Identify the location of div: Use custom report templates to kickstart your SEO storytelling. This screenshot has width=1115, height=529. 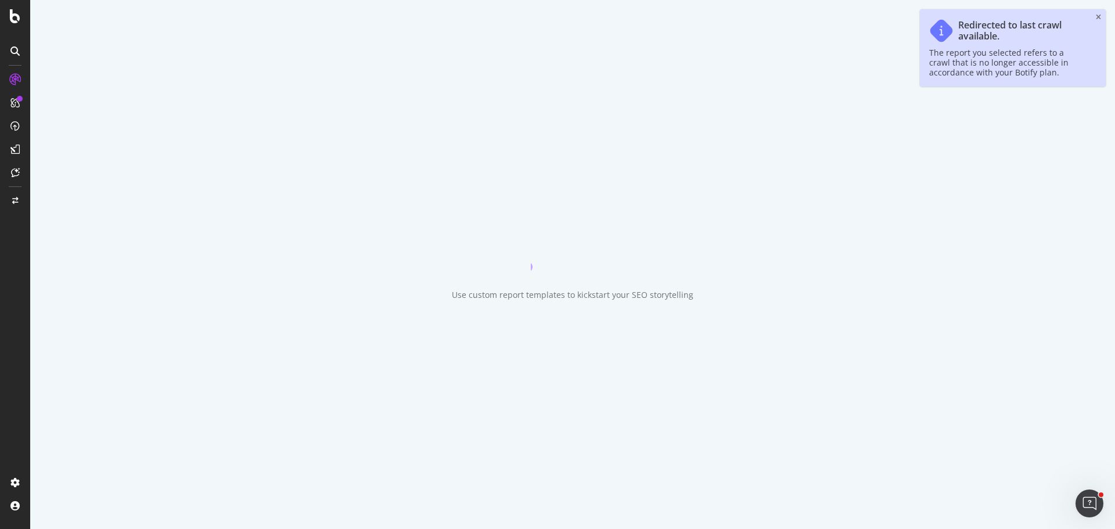
(573, 295).